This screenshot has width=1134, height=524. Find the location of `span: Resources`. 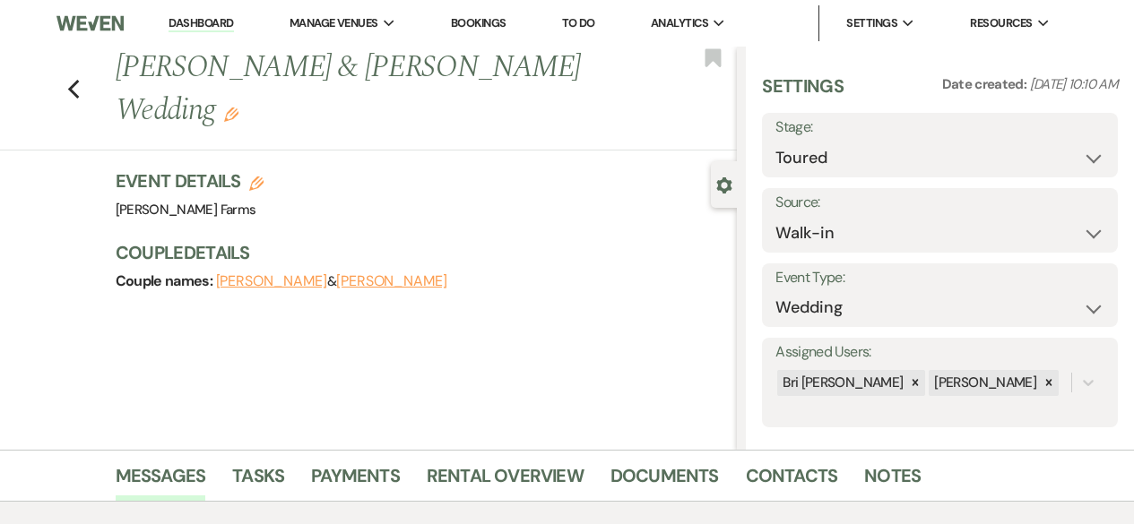

span: Resources is located at coordinates (1000, 23).